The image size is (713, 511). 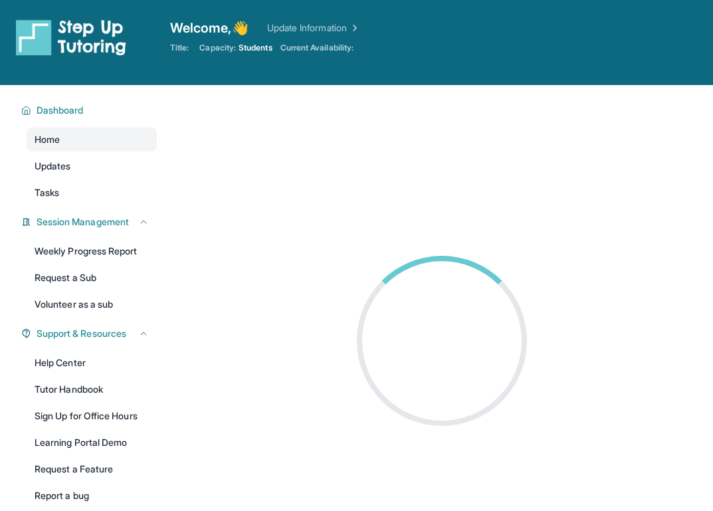 What do you see at coordinates (47, 140) in the screenshot?
I see `span: Home` at bounding box center [47, 140].